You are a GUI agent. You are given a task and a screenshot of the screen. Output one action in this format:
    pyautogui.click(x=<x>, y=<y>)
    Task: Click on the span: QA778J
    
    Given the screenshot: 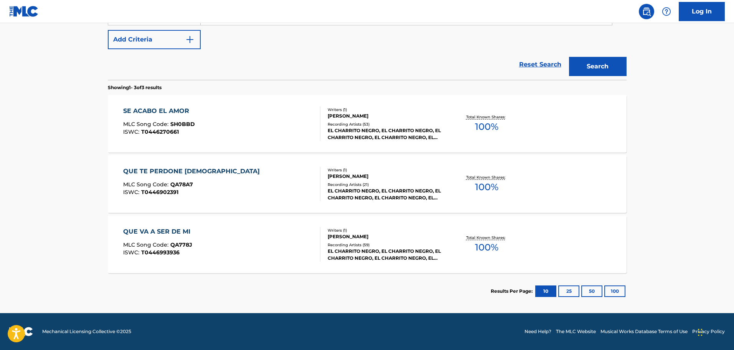 What is the action you would take?
    pyautogui.click(x=181, y=245)
    